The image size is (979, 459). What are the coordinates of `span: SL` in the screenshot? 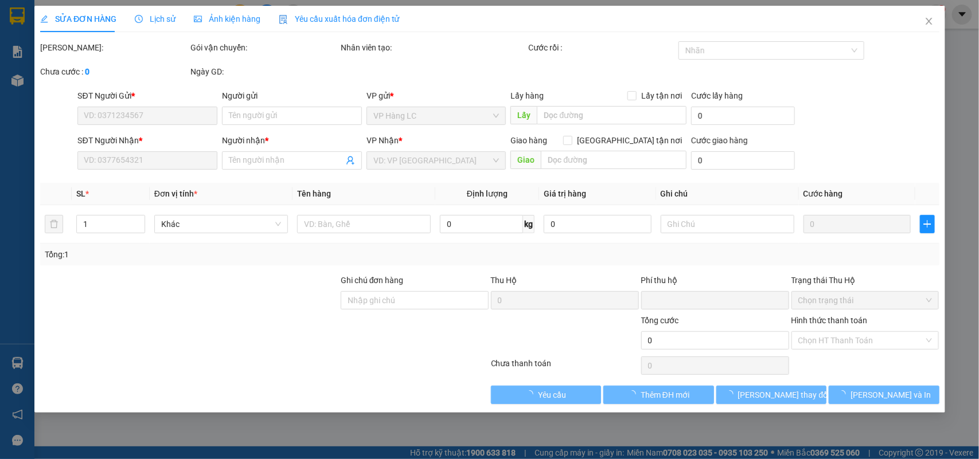 It's located at (81, 194).